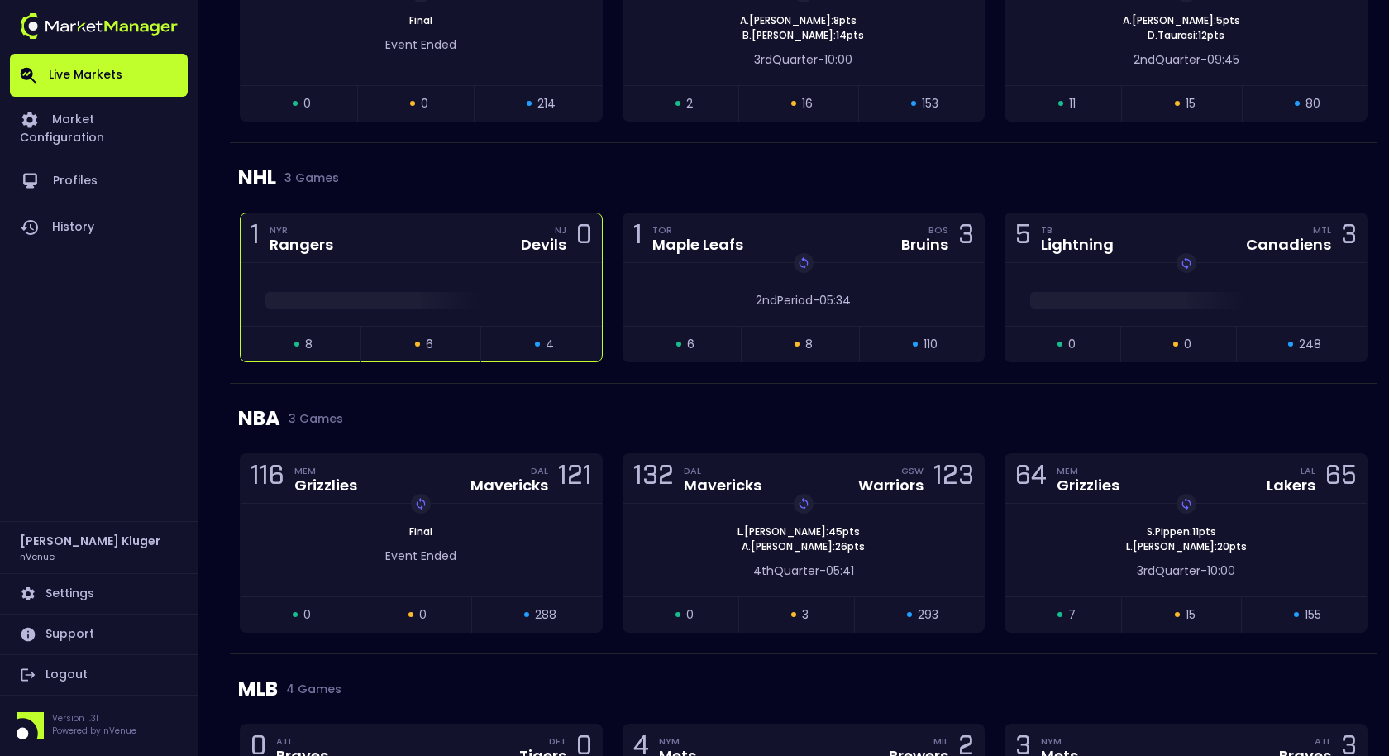 This screenshot has width=1389, height=756. I want to click on div: LAL, so click(1308, 470).